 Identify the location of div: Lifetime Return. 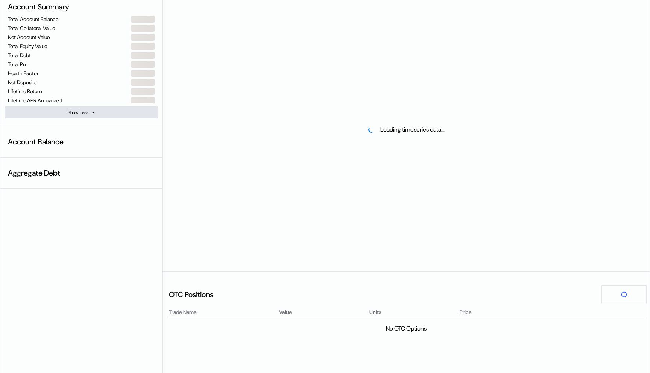
(25, 91).